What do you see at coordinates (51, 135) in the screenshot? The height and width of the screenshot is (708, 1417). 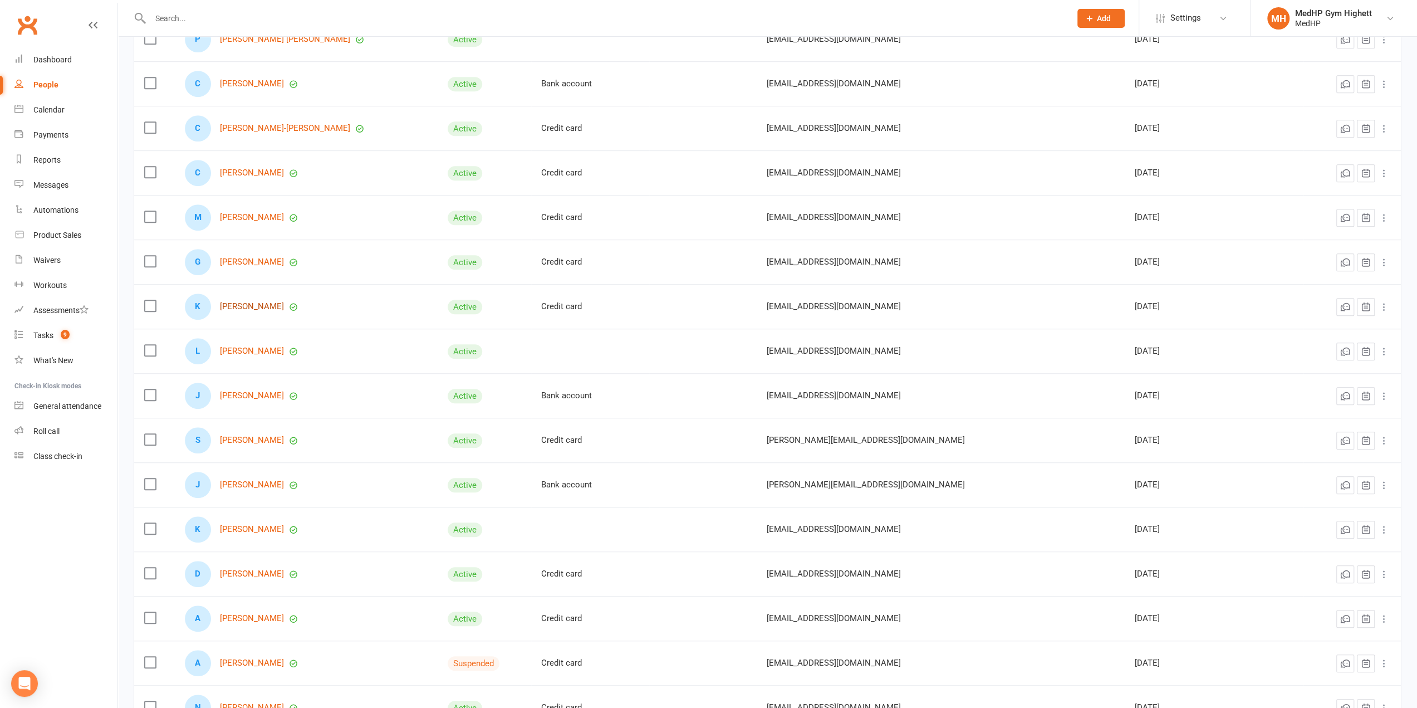 I see `div: Payments` at bounding box center [51, 135].